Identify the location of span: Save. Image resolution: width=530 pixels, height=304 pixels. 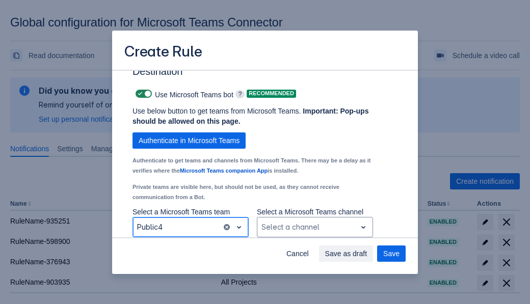
(392, 254).